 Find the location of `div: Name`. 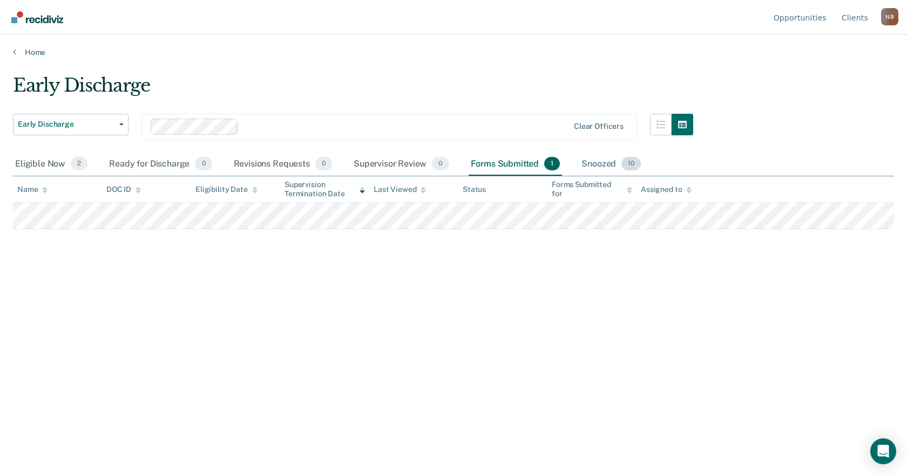

div: Name is located at coordinates (32, 189).